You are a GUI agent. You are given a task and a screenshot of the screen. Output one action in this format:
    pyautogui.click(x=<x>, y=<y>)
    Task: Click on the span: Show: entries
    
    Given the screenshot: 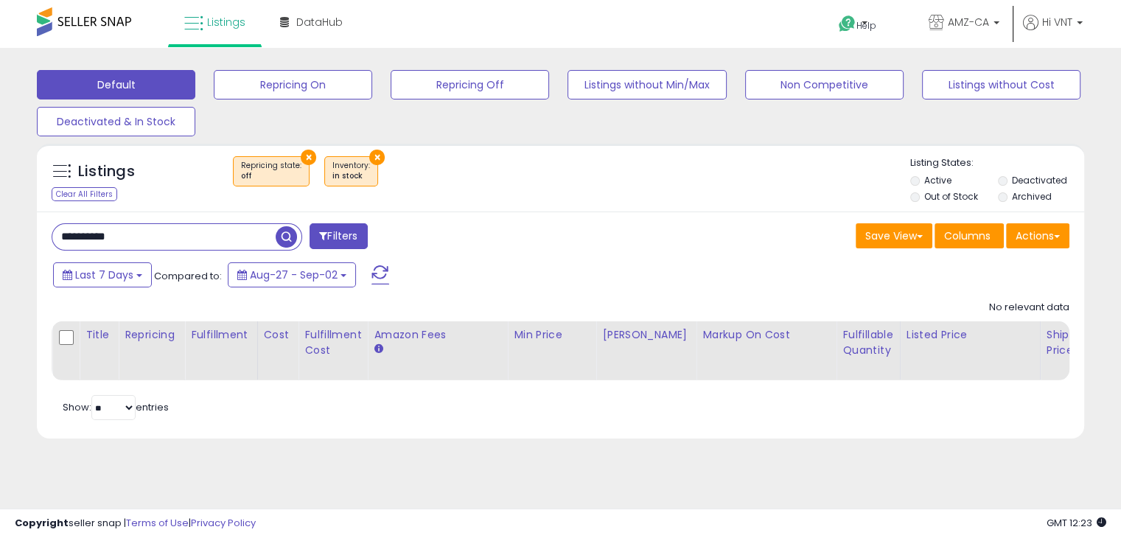 What is the action you would take?
    pyautogui.click(x=116, y=407)
    